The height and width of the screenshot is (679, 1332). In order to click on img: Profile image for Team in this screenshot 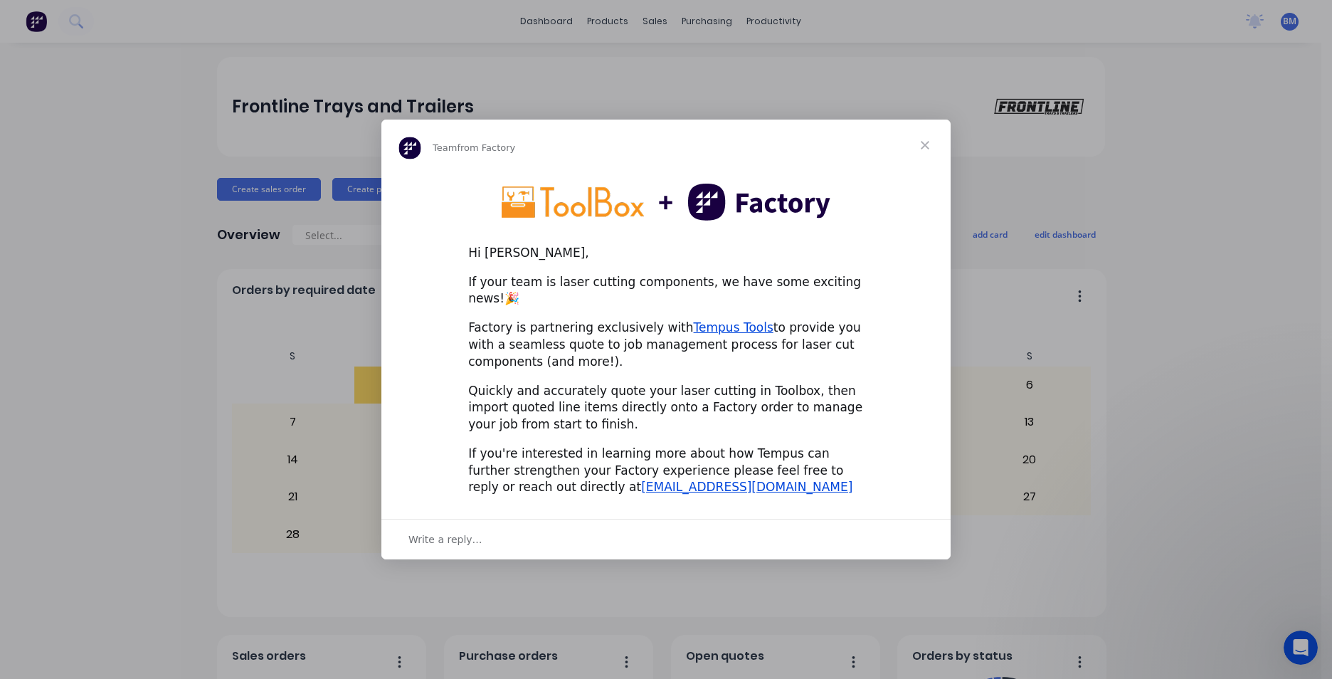, I will do `click(410, 148)`.